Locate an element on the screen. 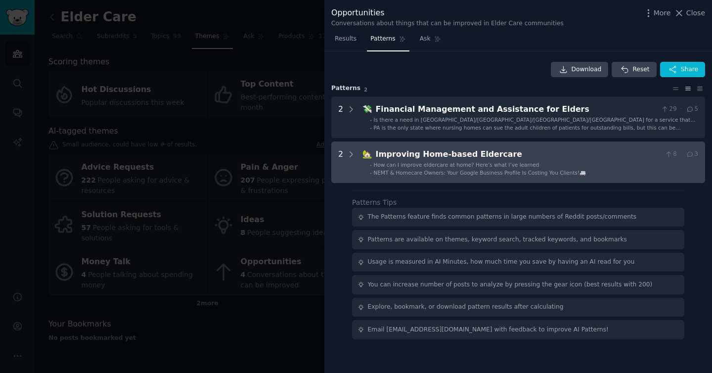 The height and width of the screenshot is (373, 712). span: NEMT & Homecare Owners: Your Google Business Profile Is Costing You Clients!🚐 is located at coordinates (480, 173).